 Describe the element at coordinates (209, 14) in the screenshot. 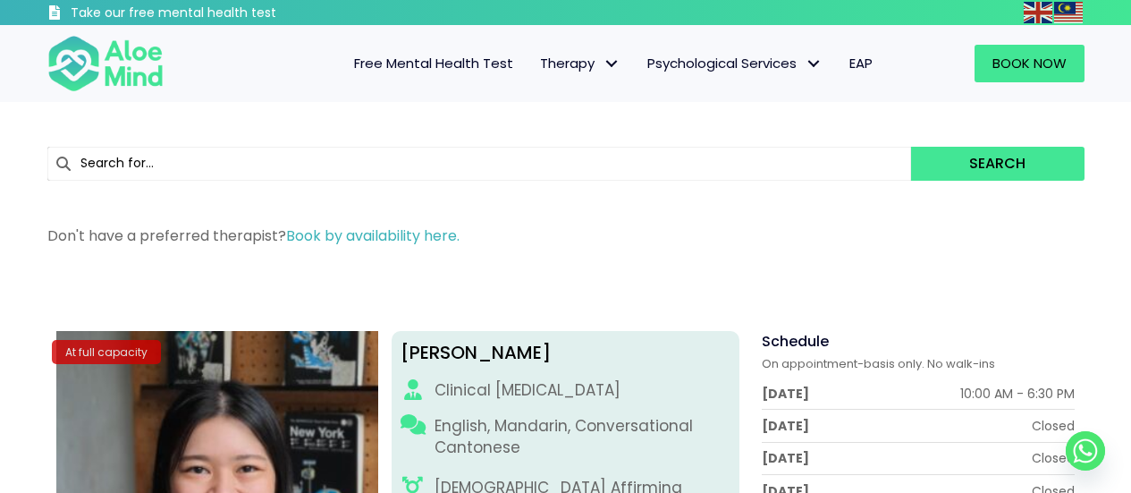

I see `a: Take our free mental health test` at that location.